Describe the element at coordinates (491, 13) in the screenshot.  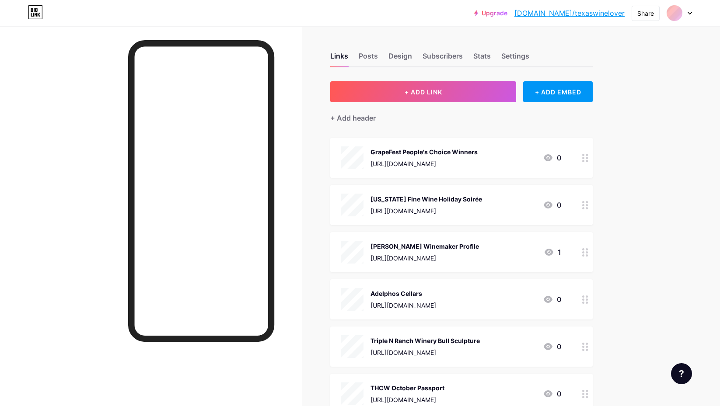
I see `a: Upgrade` at that location.